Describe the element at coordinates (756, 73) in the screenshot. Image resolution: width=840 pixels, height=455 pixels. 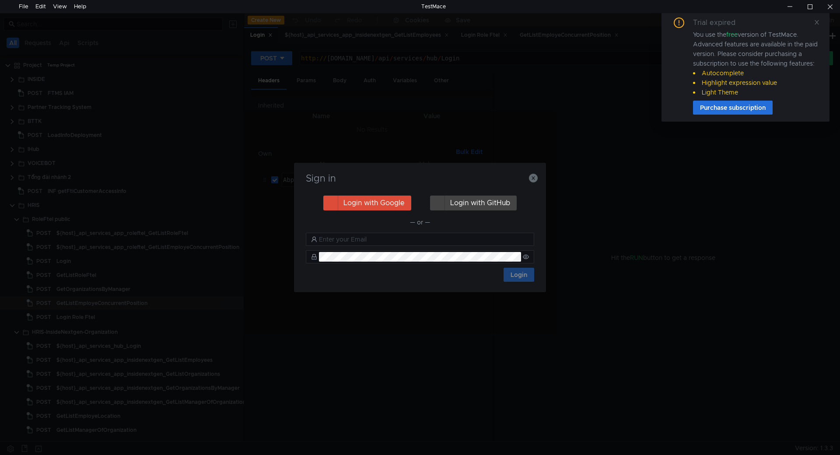
I see `li: Autocomplete` at that location.